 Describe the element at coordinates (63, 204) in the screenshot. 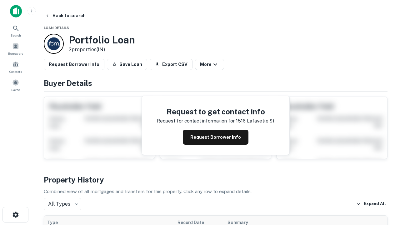

I see `div: All Types` at that location.